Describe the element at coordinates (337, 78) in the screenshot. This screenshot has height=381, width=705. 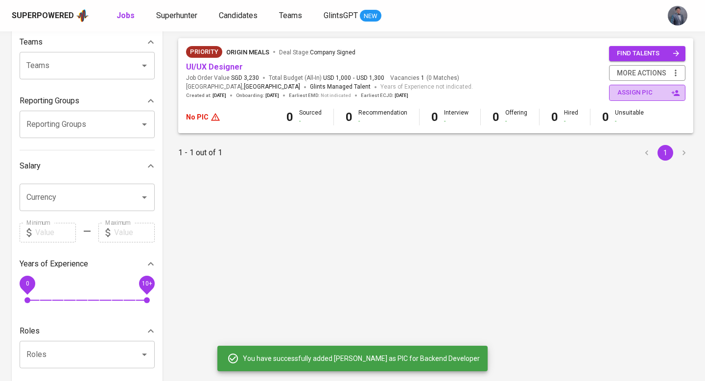
I see `span: USD 1,000` at that location.